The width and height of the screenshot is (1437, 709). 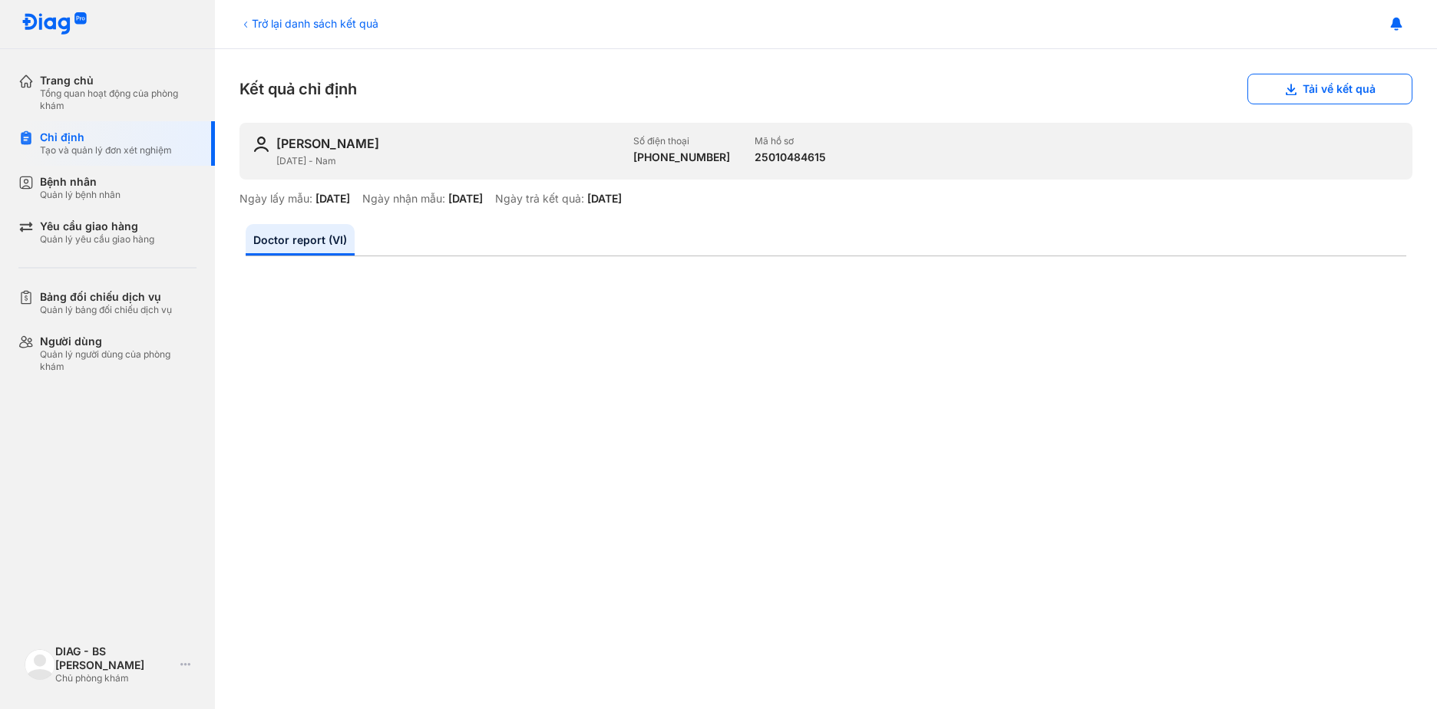 What do you see at coordinates (118, 100) in the screenshot?
I see `div: Tổng quan hoạt động của phòng khám` at bounding box center [118, 100].